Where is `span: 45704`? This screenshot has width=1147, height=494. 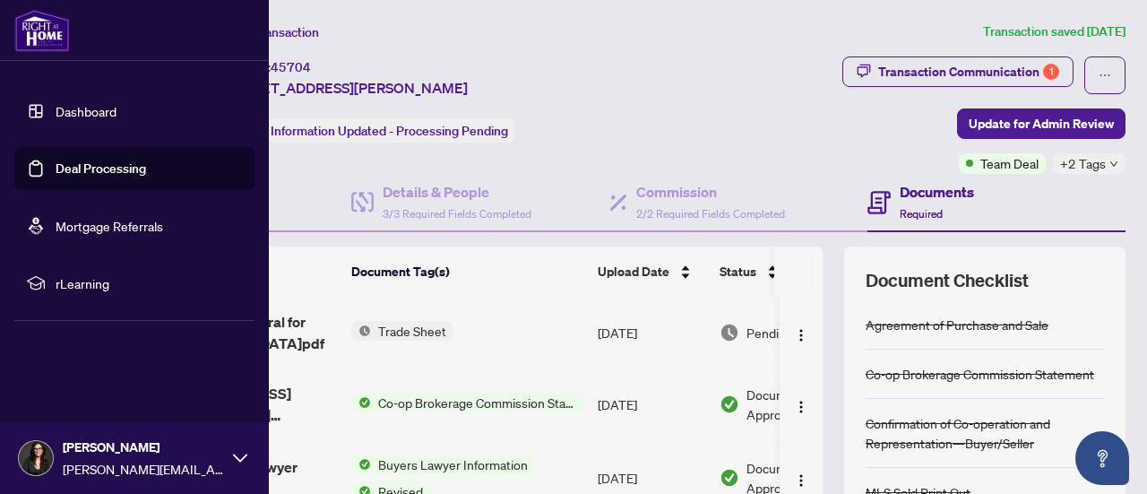
span: 45704 is located at coordinates (290, 67).